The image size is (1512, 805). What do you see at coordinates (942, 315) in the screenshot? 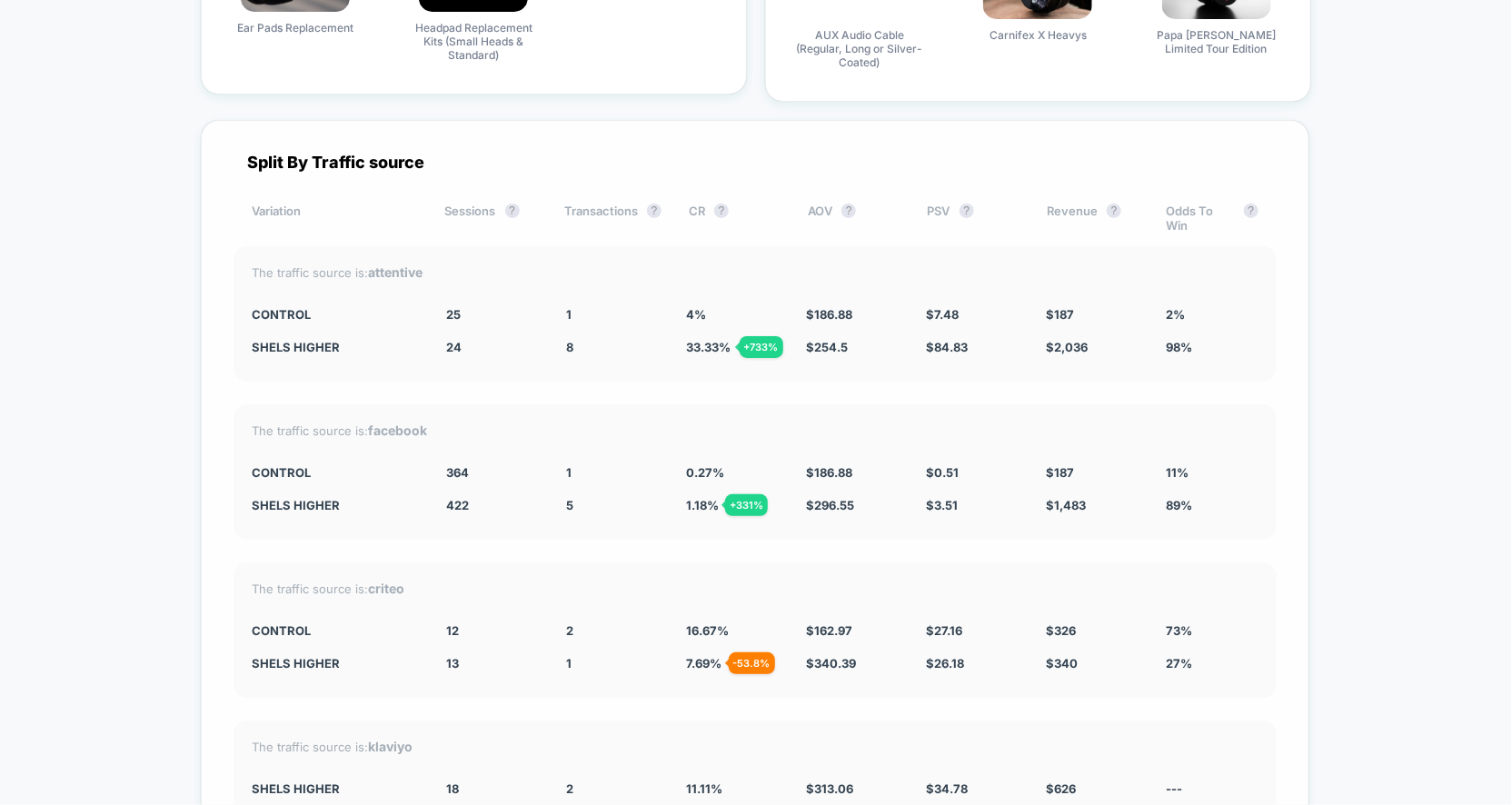
I see `span: $ 7.48` at bounding box center [942, 315].